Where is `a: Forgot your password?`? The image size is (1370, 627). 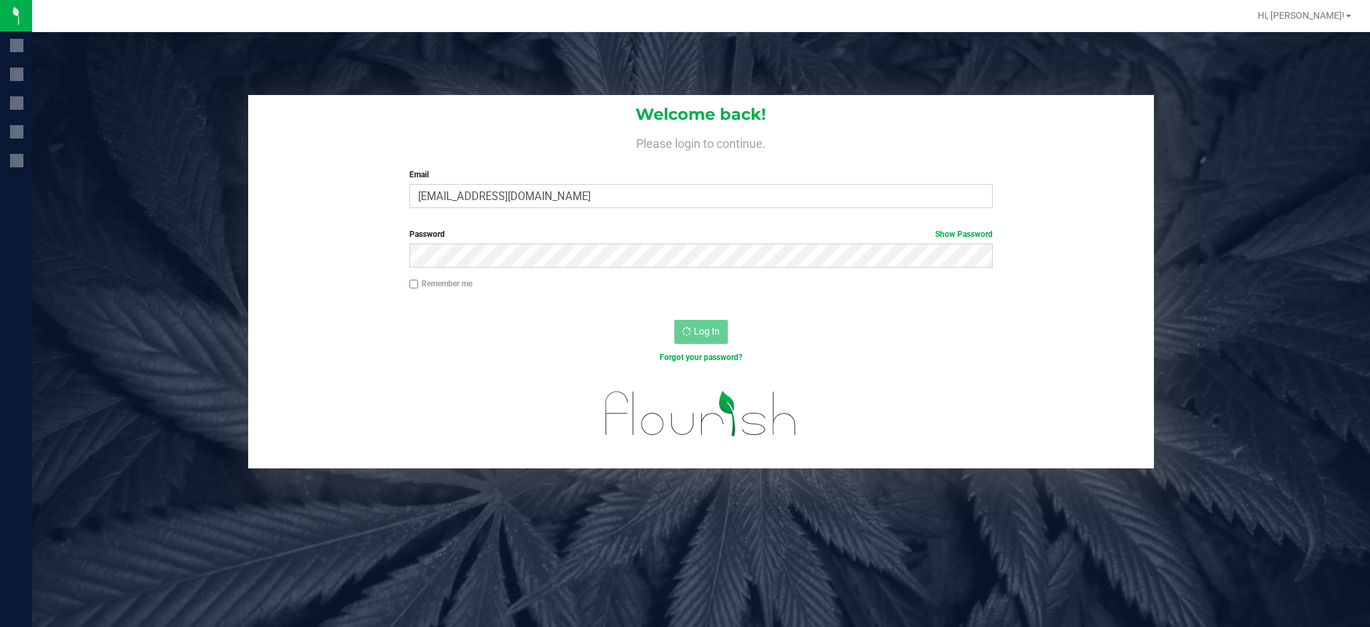
a: Forgot your password? is located at coordinates (701, 357).